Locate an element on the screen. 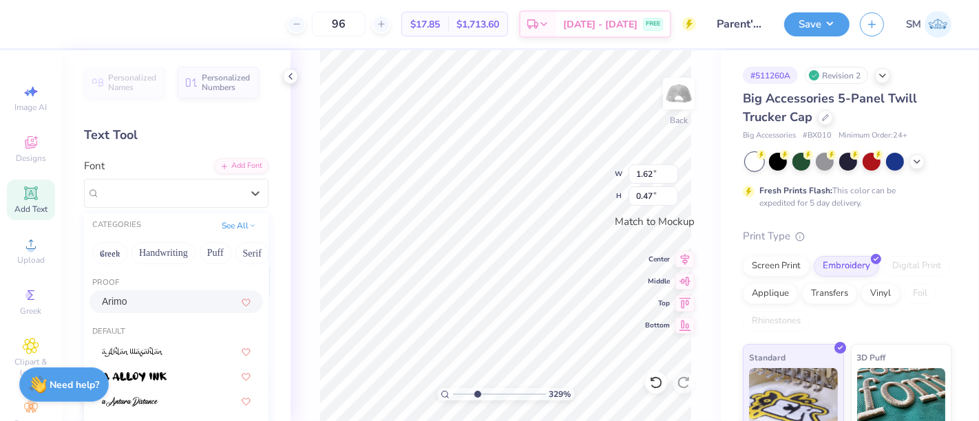  div: Proof is located at coordinates (176, 283).